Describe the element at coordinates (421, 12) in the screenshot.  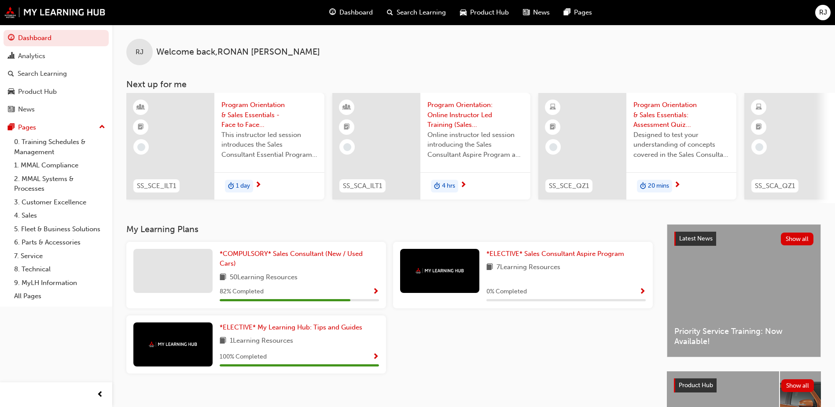
I see `span: Search Learning` at that location.